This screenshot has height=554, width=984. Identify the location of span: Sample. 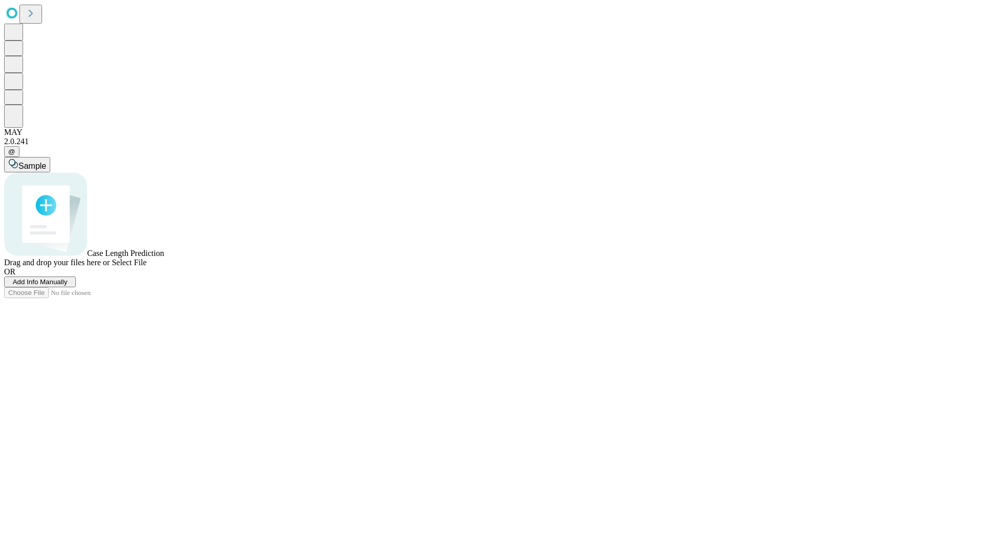
(32, 166).